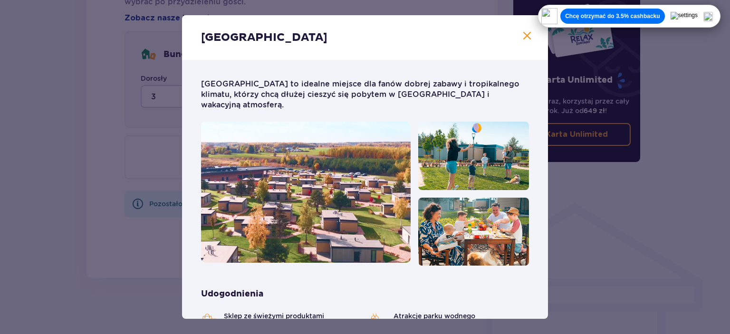 The image size is (730, 334). I want to click on img: shops icon, so click(209, 321).